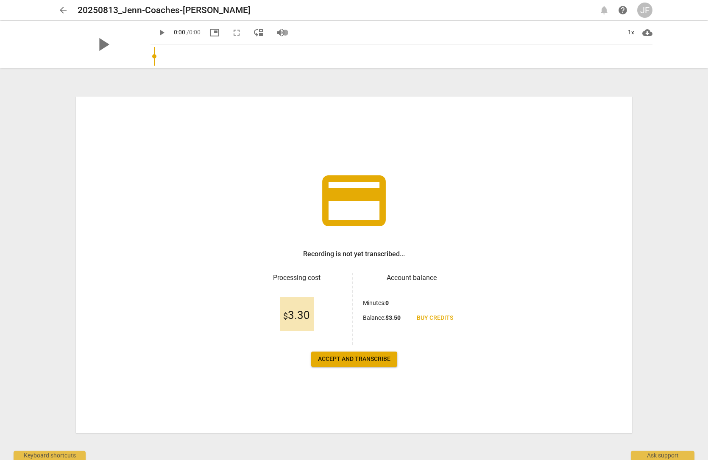 This screenshot has width=708, height=460. What do you see at coordinates (354, 359) in the screenshot?
I see `button: Accept and transcribe` at bounding box center [354, 359].